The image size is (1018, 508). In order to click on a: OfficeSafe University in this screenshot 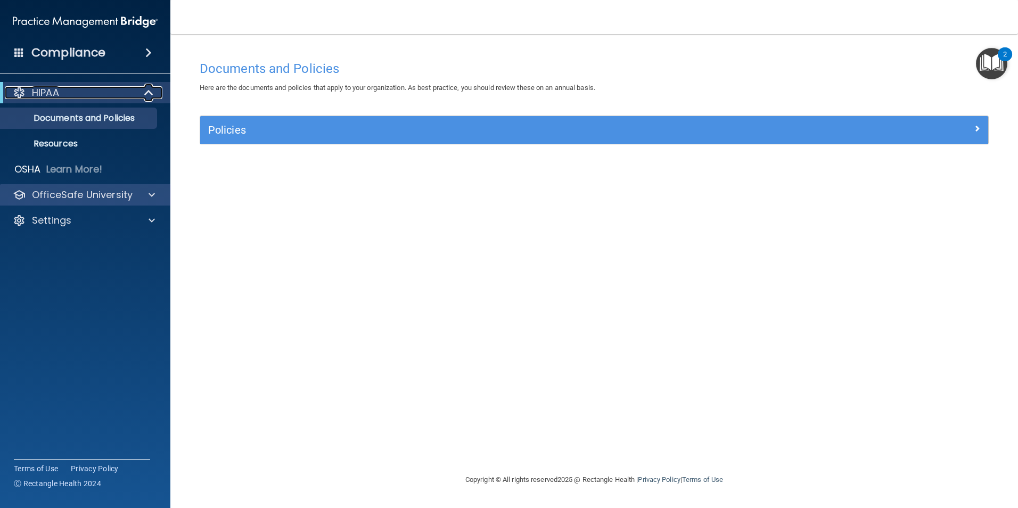, I will do `click(84, 195)`.